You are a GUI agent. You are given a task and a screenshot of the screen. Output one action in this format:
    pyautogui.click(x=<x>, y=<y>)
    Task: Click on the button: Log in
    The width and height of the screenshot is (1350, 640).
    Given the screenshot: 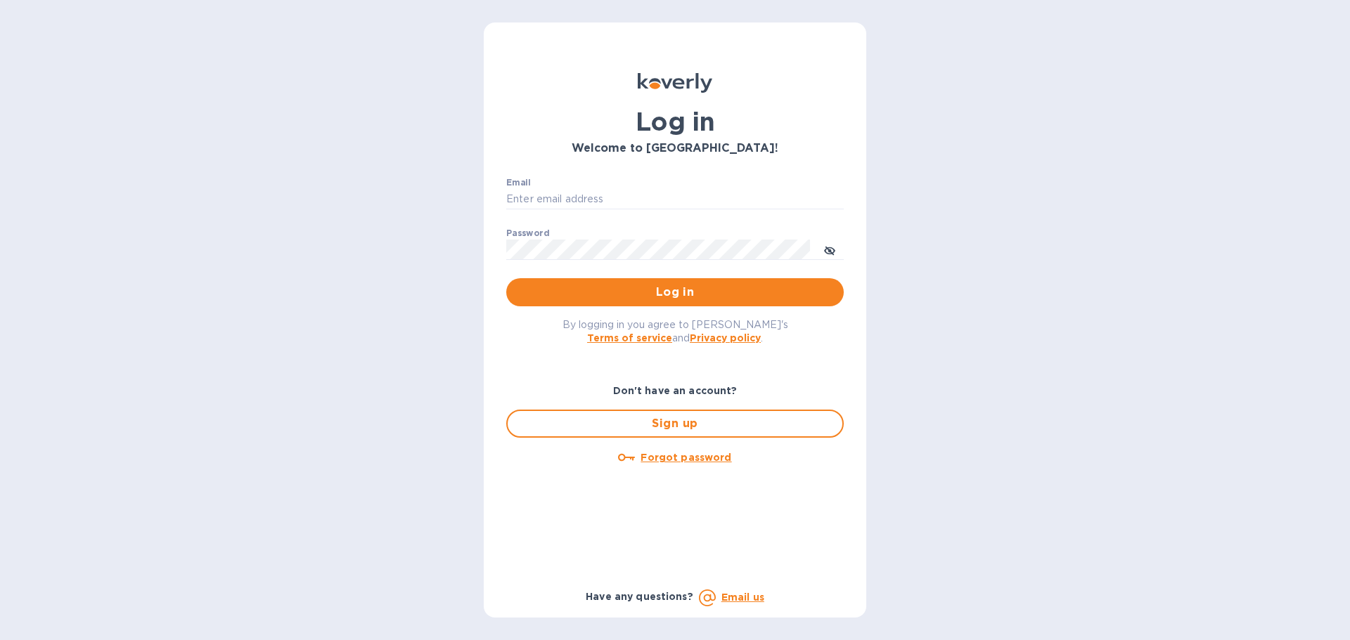 What is the action you would take?
    pyautogui.click(x=675, y=292)
    